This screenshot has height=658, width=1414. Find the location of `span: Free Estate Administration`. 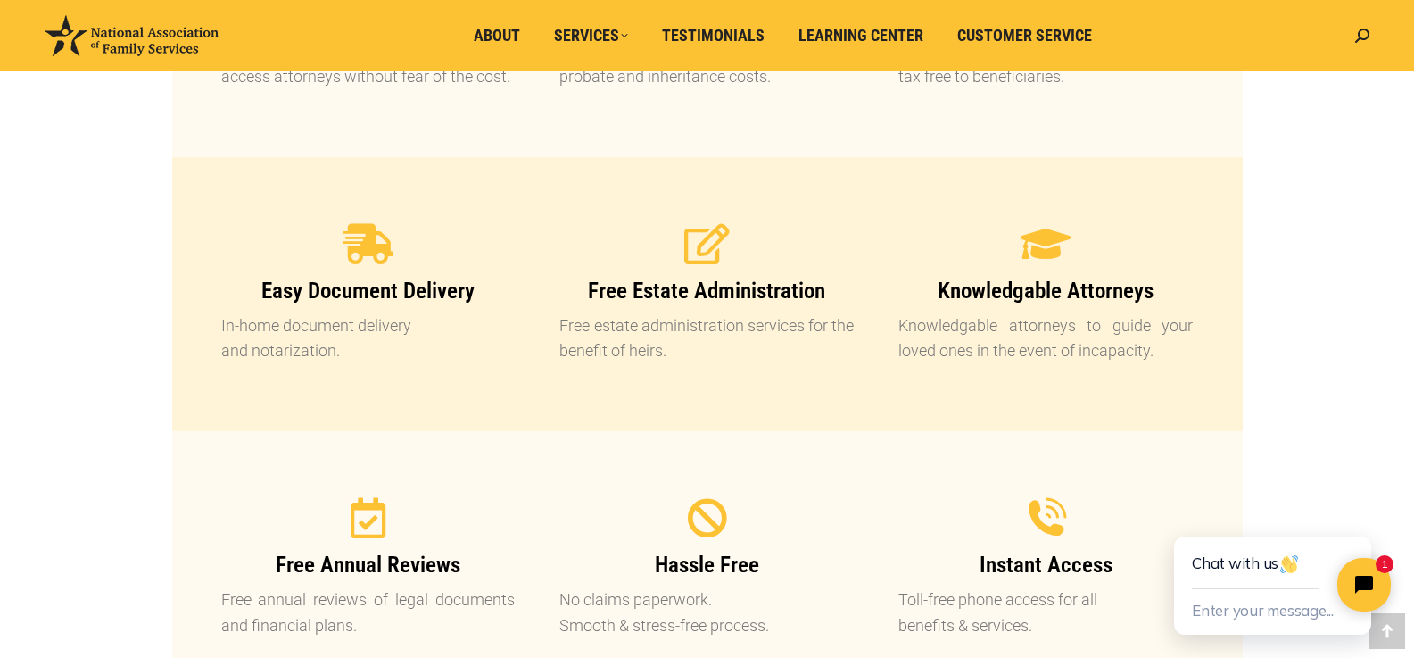

span: Free Estate Administration is located at coordinates (707, 290).